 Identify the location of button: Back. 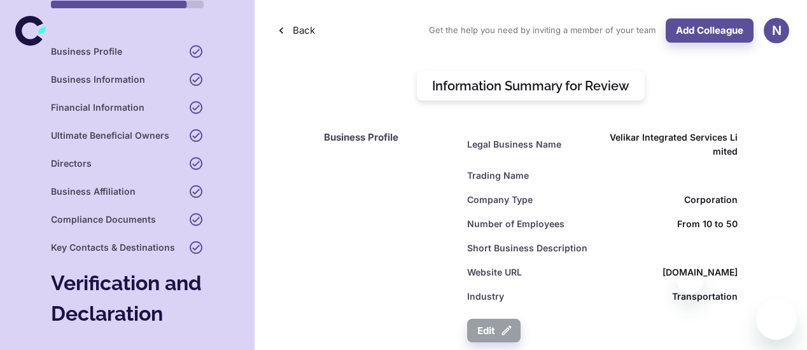
(296, 31).